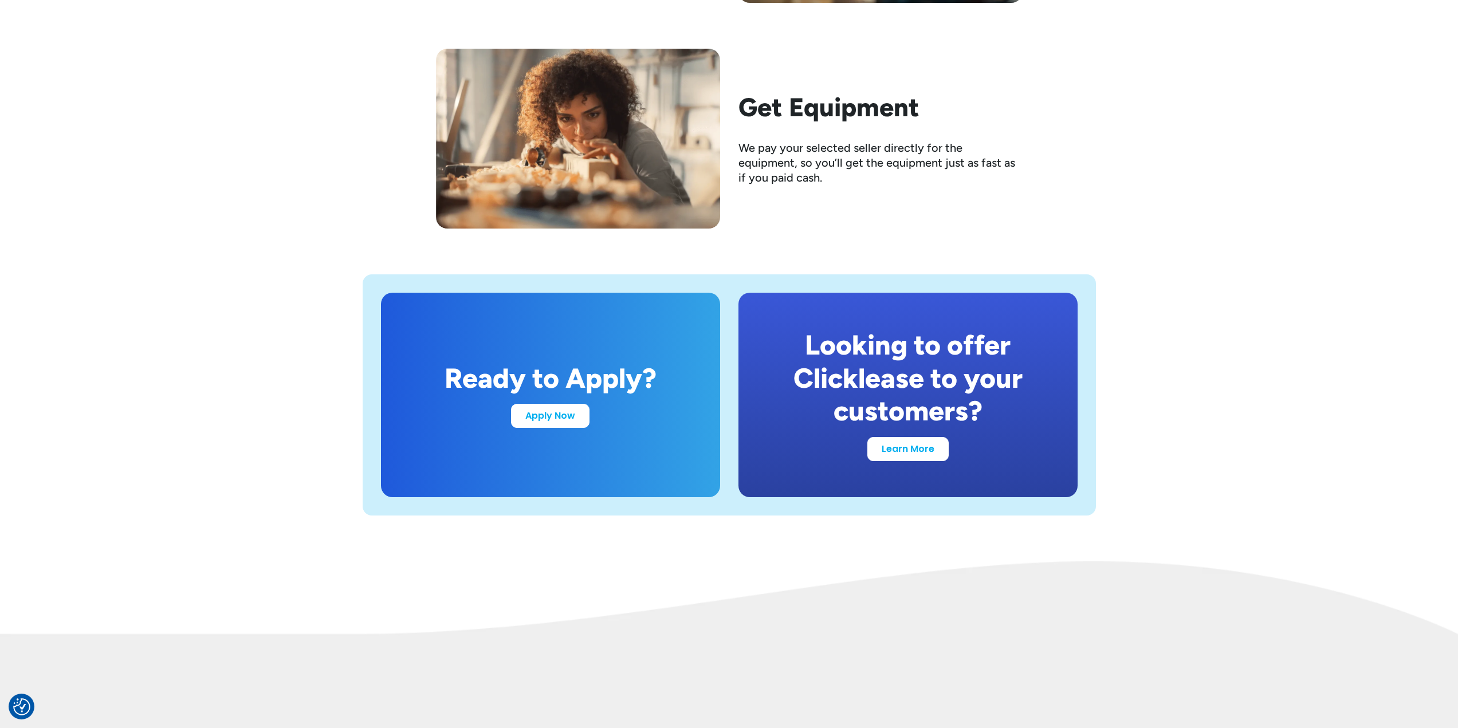 Image resolution: width=1458 pixels, height=728 pixels. I want to click on img: Woman examining a piece of wood she has been woodworking, so click(578, 139).